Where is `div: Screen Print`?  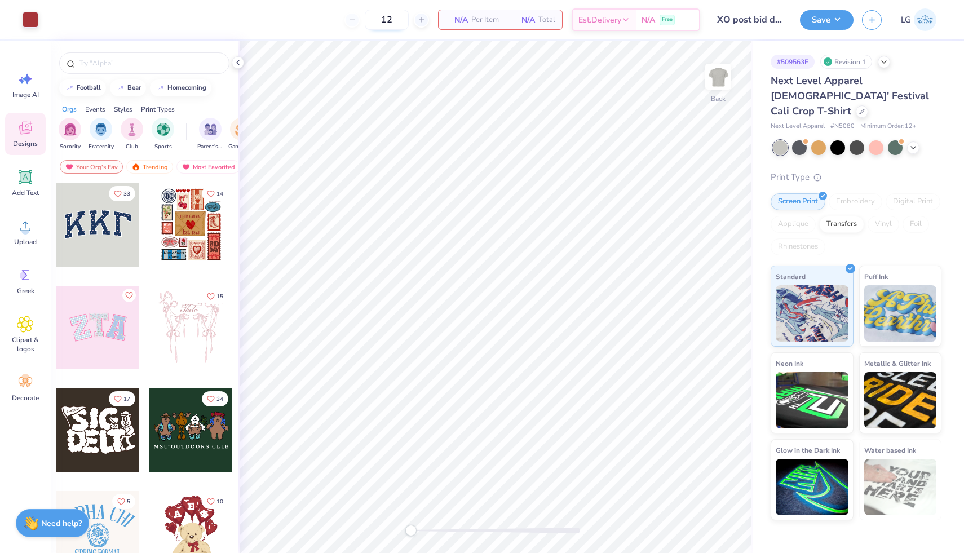 div: Screen Print is located at coordinates (798, 202).